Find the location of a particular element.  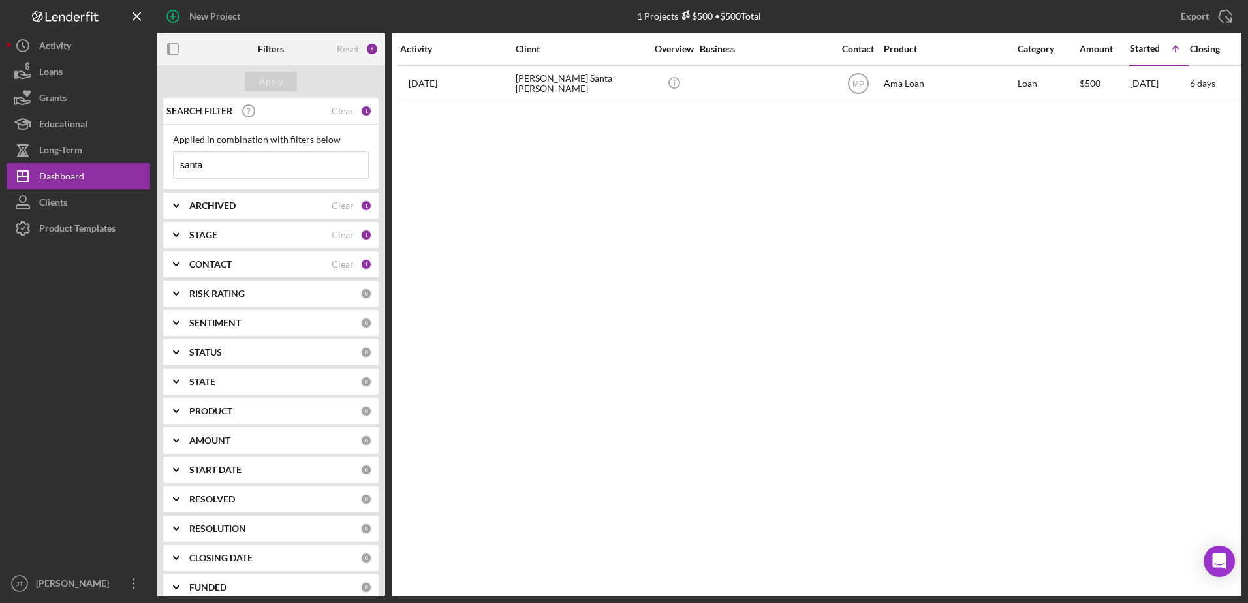

div: Open Intercom Messenger is located at coordinates (1219, 561).